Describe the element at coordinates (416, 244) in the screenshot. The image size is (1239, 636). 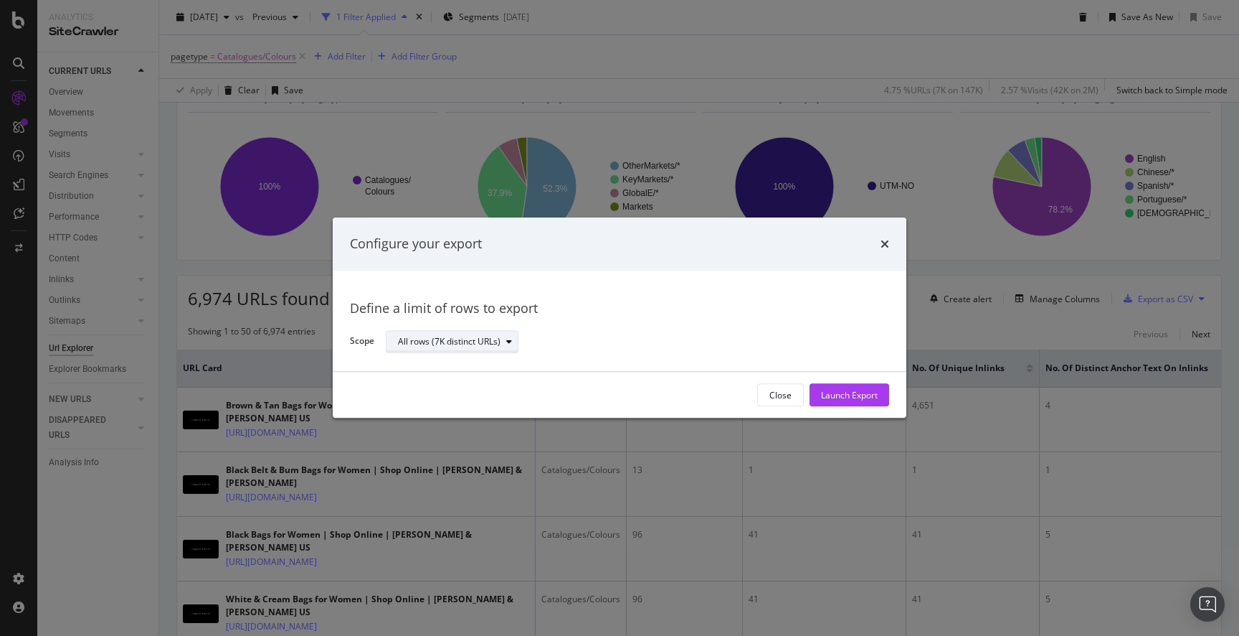
I see `div: Configure your export` at that location.